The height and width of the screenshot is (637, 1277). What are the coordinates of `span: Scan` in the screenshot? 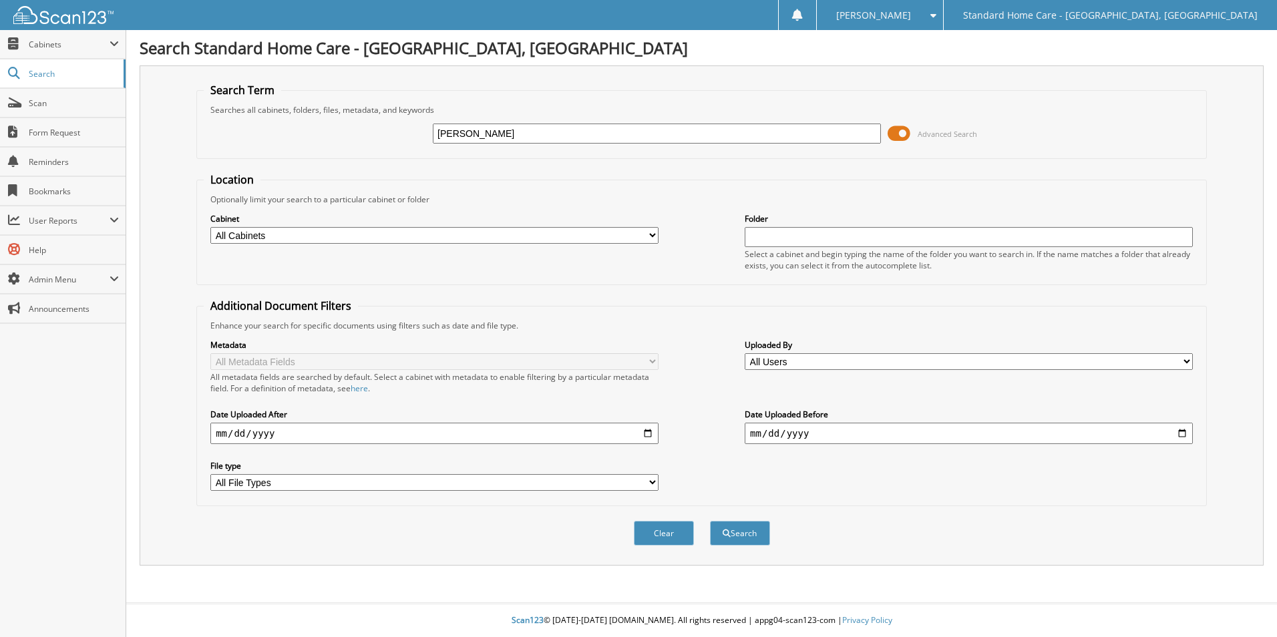 It's located at (73, 103).